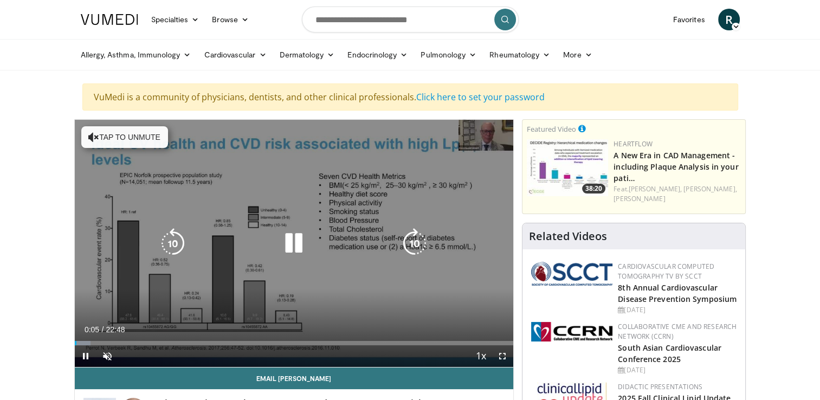  Describe the element at coordinates (235, 55) in the screenshot. I see `a: Cardiovascular` at that location.